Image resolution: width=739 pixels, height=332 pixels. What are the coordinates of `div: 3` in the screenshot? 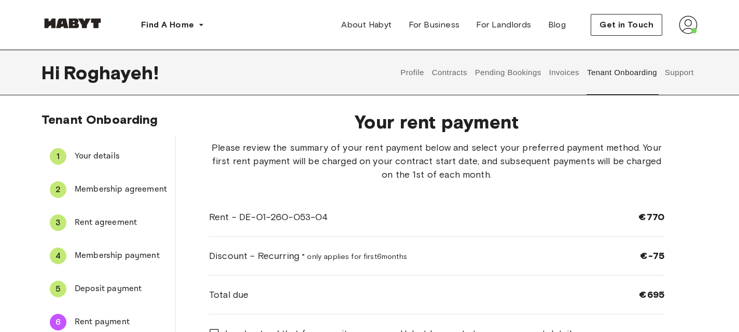 It's located at (58, 223).